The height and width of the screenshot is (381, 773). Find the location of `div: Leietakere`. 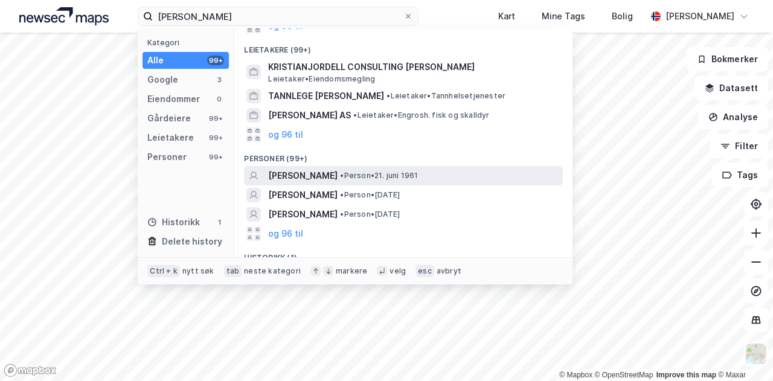

div: Leietakere is located at coordinates (170, 138).